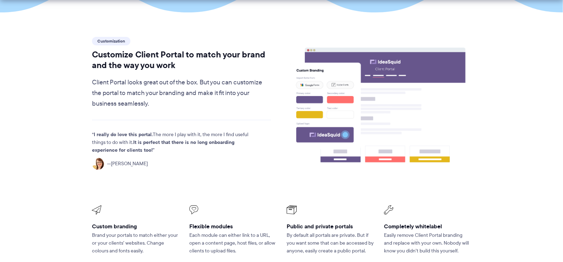  Describe the element at coordinates (111, 41) in the screenshot. I see `span: Customization` at that location.